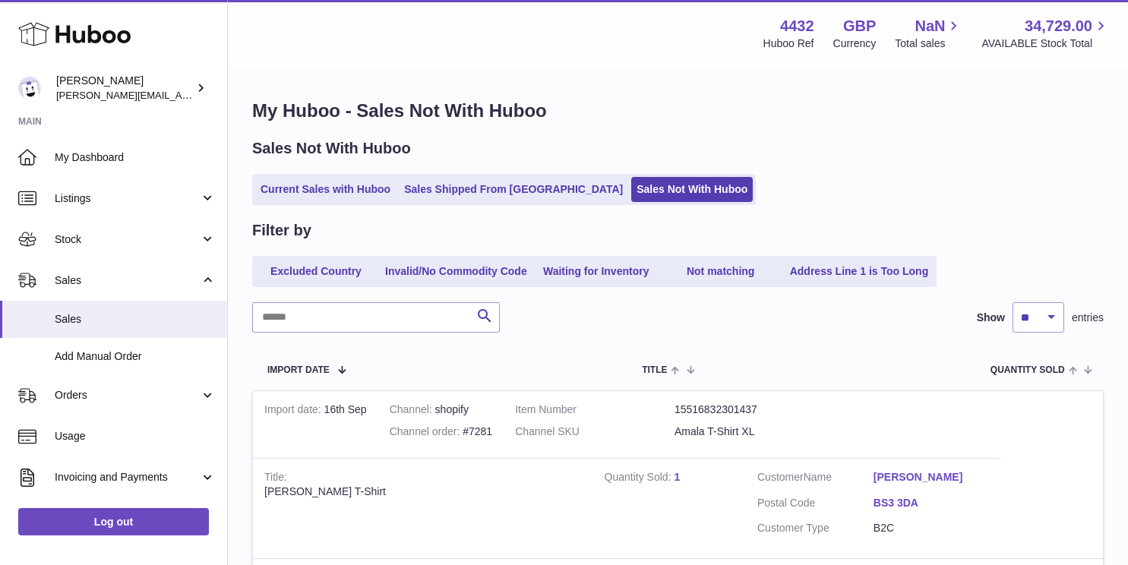  Describe the element at coordinates (855, 43) in the screenshot. I see `div: Currency` at that location.